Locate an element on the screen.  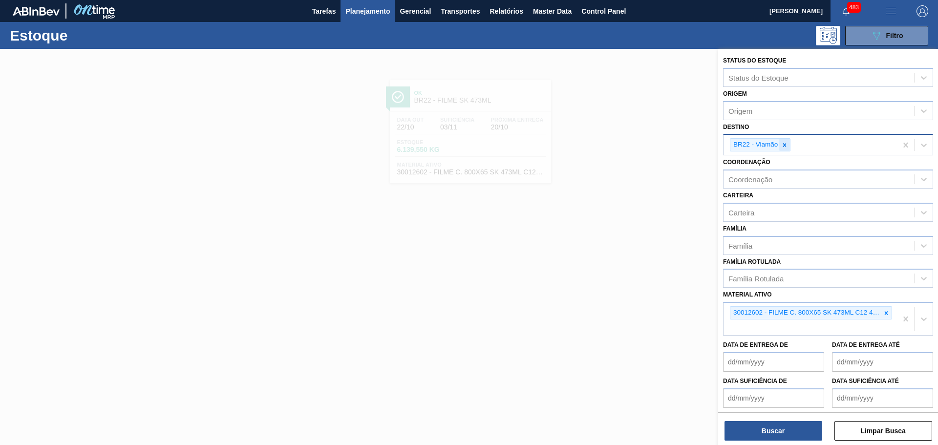
span: Transportes is located at coordinates (460, 11).